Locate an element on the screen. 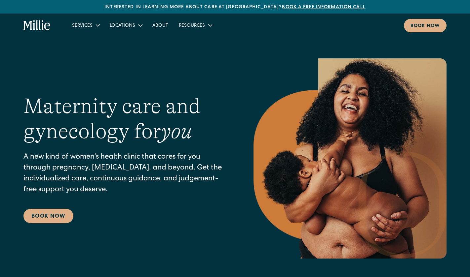 The width and height of the screenshot is (470, 277). em: you is located at coordinates (176, 131).